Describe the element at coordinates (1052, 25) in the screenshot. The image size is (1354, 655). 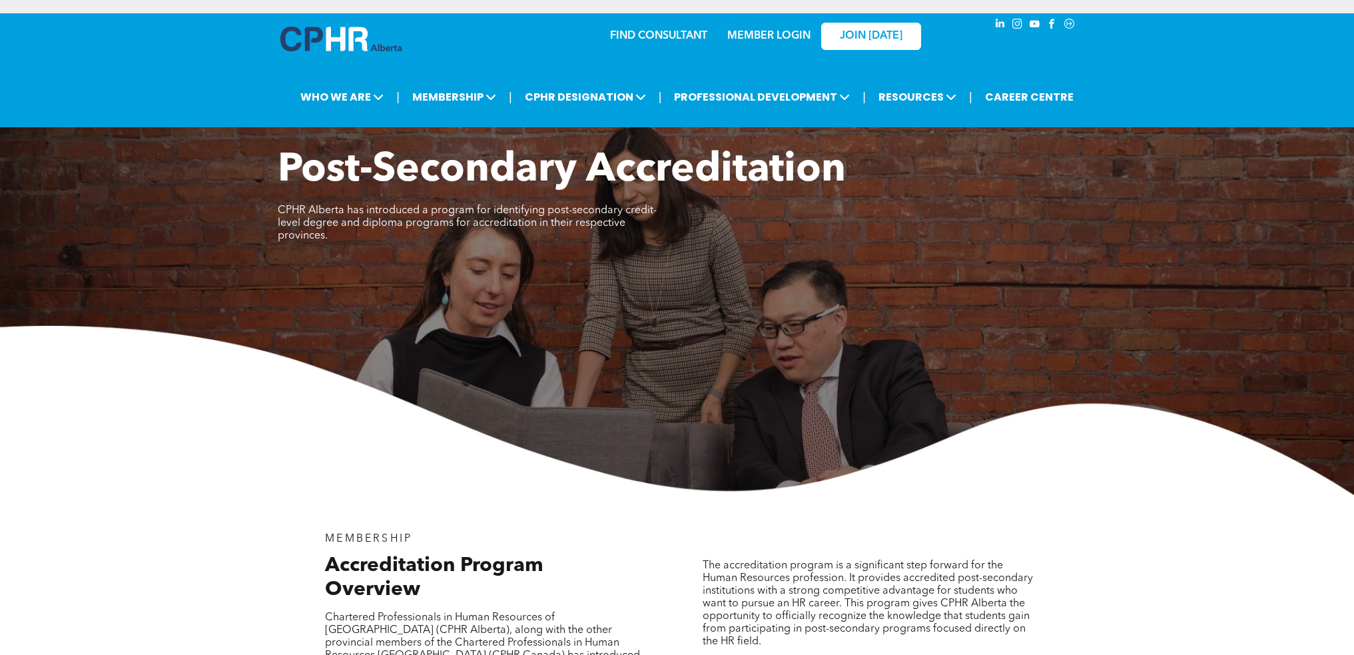
I see `a: facebook` at that location.